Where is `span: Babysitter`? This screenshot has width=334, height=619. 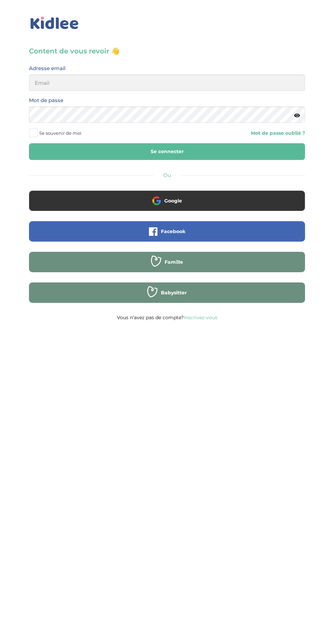
span: Babysitter is located at coordinates (174, 293).